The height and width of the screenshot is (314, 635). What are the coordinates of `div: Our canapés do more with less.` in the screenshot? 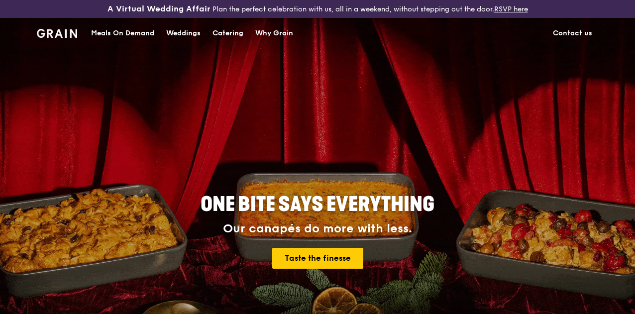 It's located at (318, 229).